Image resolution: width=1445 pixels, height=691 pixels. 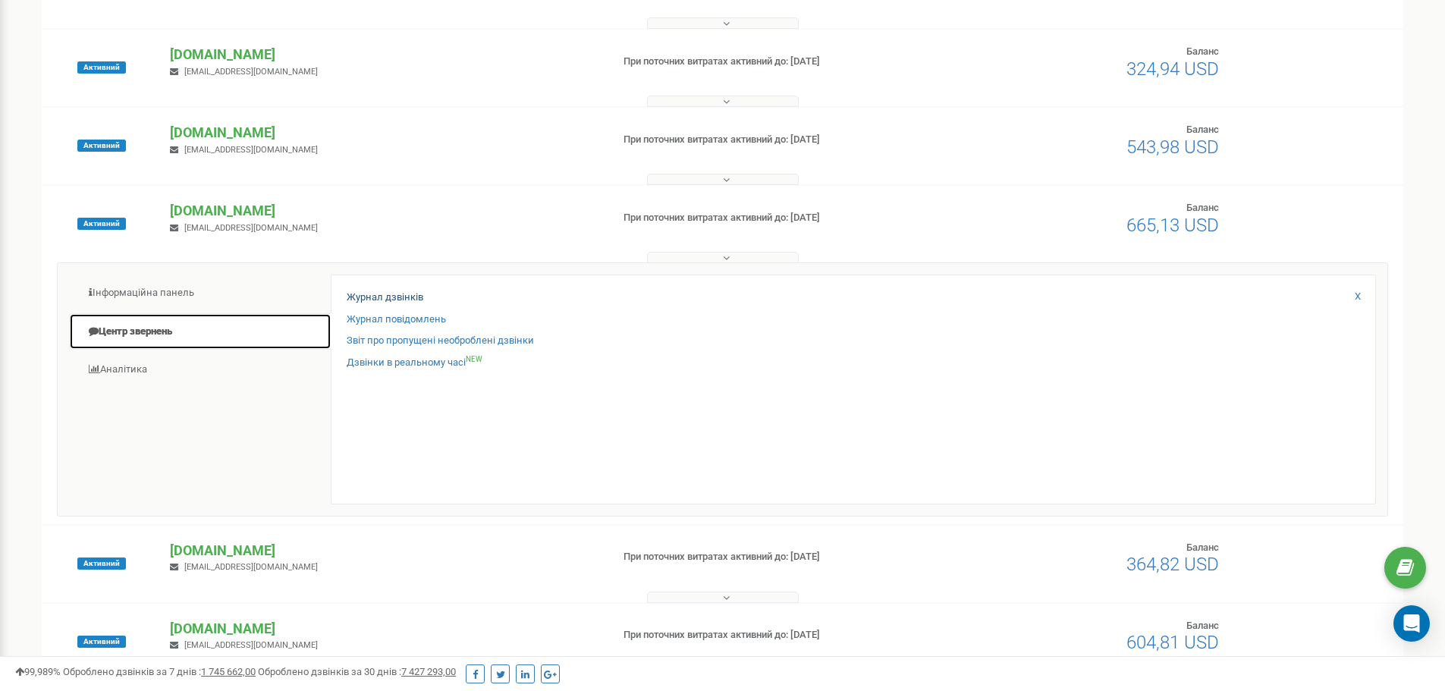 What do you see at coordinates (1173, 643) in the screenshot?
I see `span: 604,81 USD` at bounding box center [1173, 643].